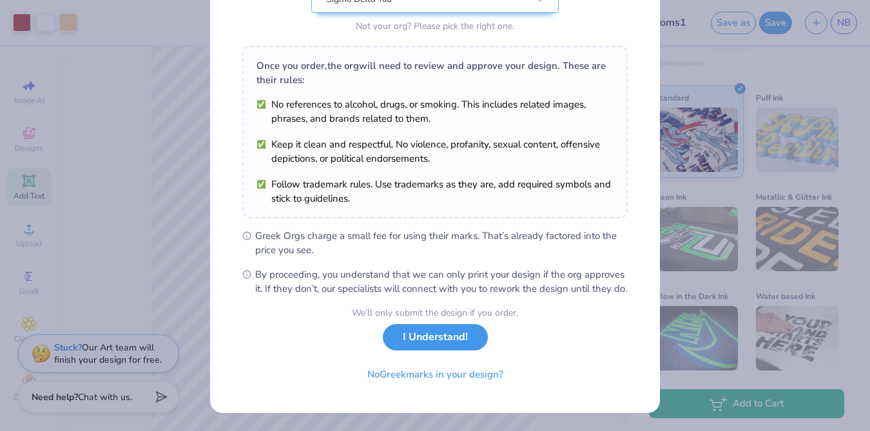  Describe the element at coordinates (435, 26) in the screenshot. I see `div: Not your org? Please pick the right one.` at that location.